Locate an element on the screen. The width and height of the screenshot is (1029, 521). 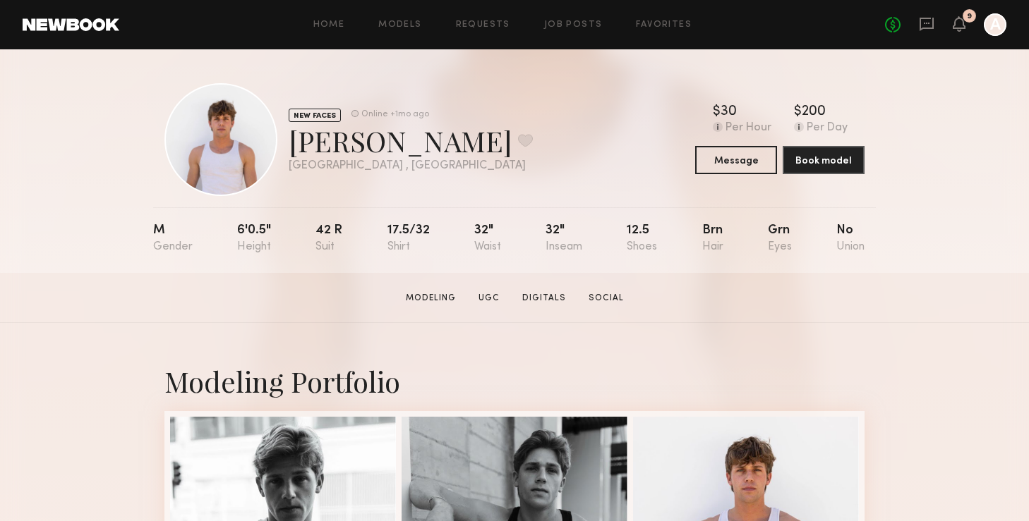
div: Modeling Portfolio is located at coordinates (514, 381).